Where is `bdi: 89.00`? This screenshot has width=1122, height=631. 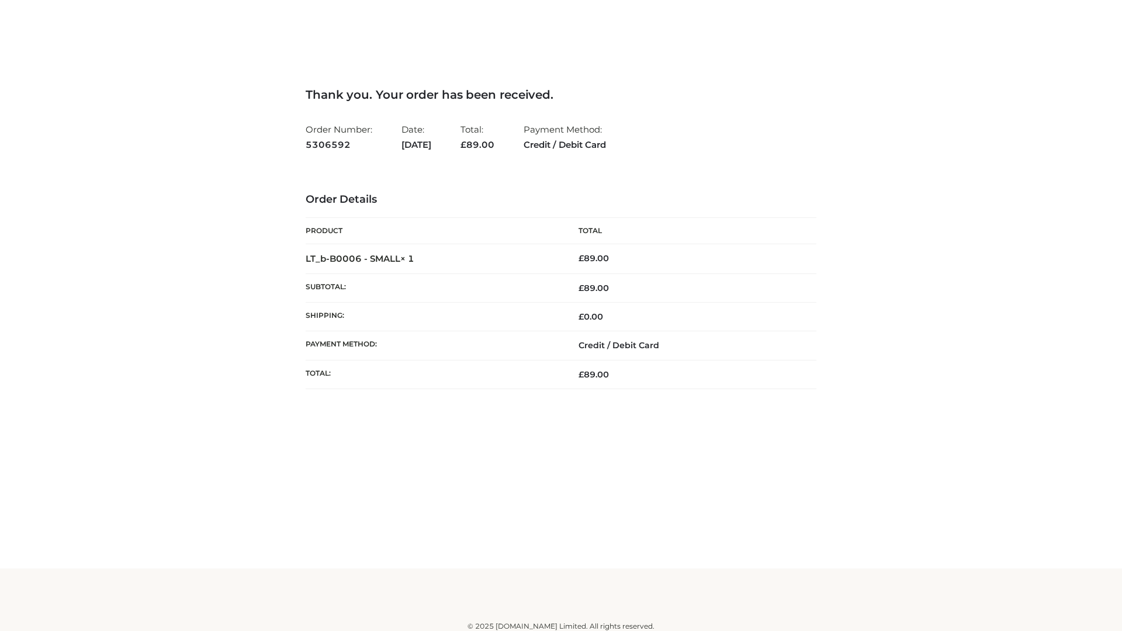 bdi: 89.00 is located at coordinates (594, 258).